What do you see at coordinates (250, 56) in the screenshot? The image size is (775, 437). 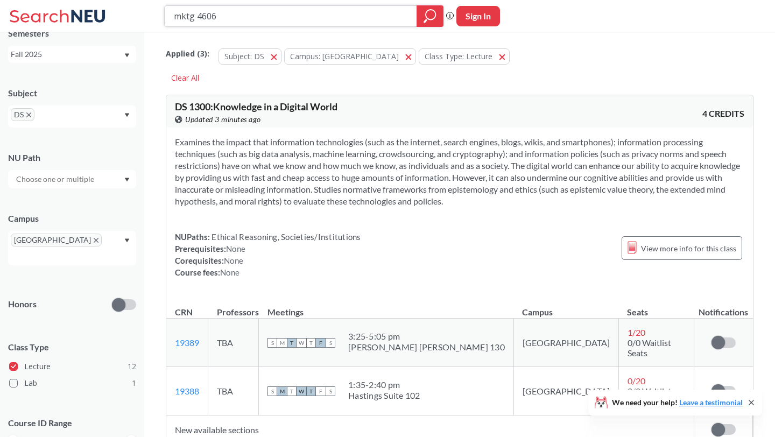 I see `button: Subject: DS` at bounding box center [250, 56].